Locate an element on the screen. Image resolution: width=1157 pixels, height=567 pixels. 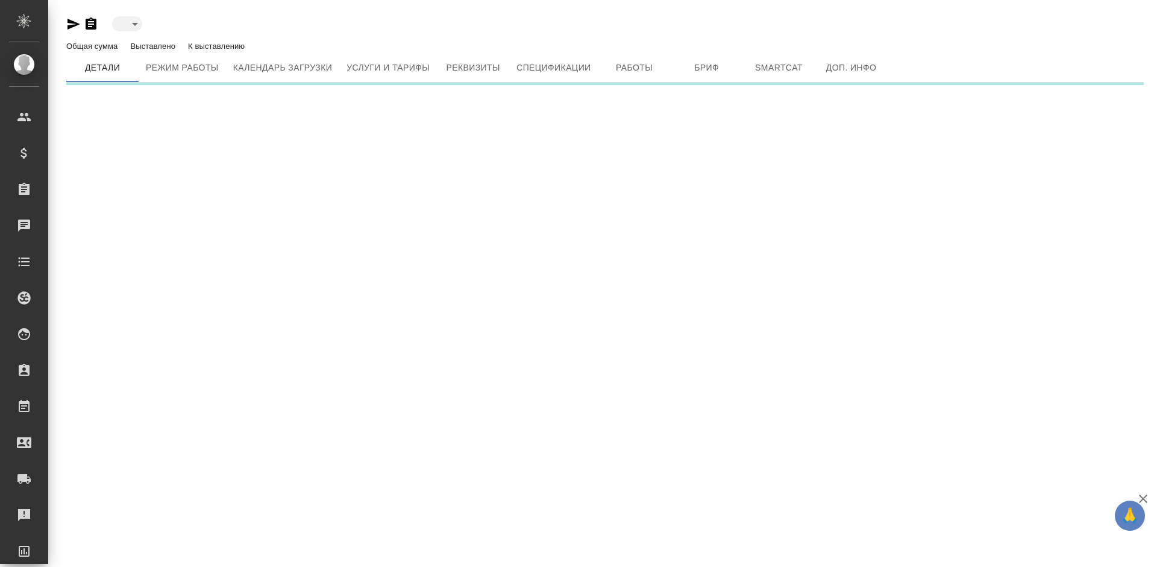
span: Smartcat is located at coordinates (779, 68).